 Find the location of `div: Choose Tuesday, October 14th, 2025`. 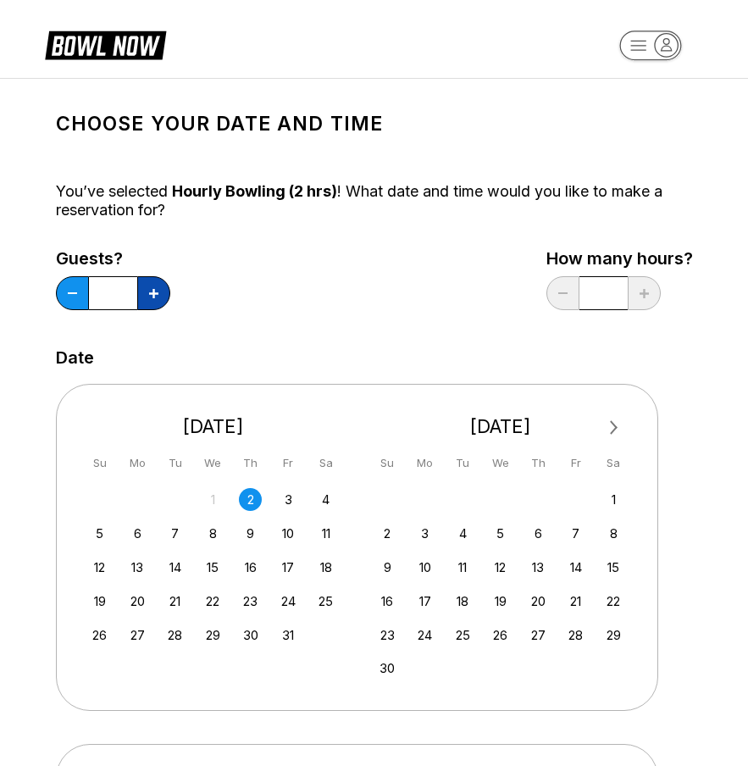

div: Choose Tuesday, October 14th, 2025 is located at coordinates (174, 567).